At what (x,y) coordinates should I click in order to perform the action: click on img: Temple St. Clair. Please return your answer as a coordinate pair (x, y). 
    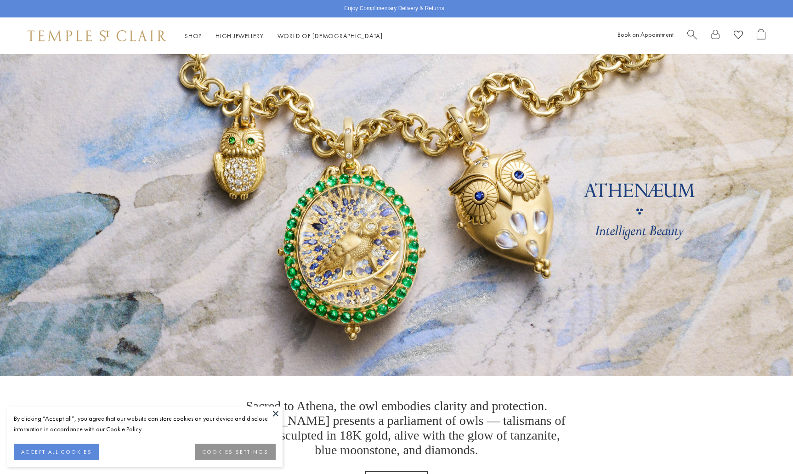
    Looking at the image, I should click on (97, 36).